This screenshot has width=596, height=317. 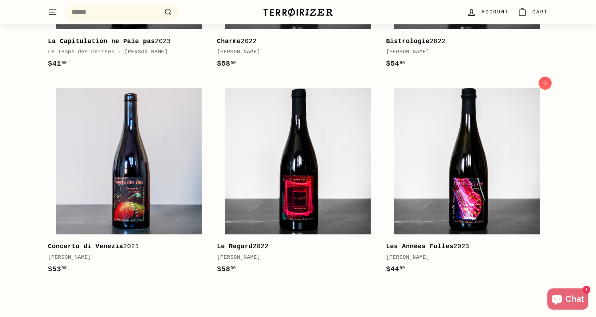 What do you see at coordinates (533, 12) in the screenshot?
I see `a: Cart` at bounding box center [533, 12].